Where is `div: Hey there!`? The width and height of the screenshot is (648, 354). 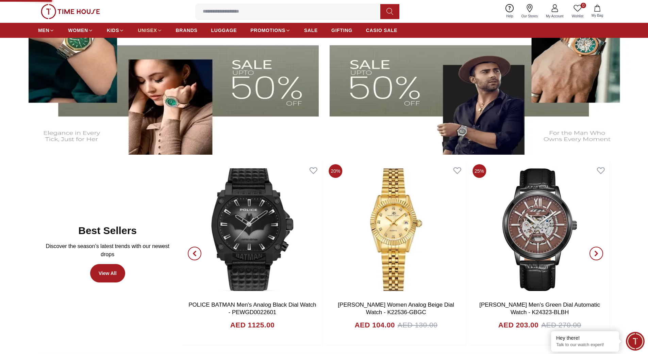
div: Hey there! is located at coordinates (585, 338).